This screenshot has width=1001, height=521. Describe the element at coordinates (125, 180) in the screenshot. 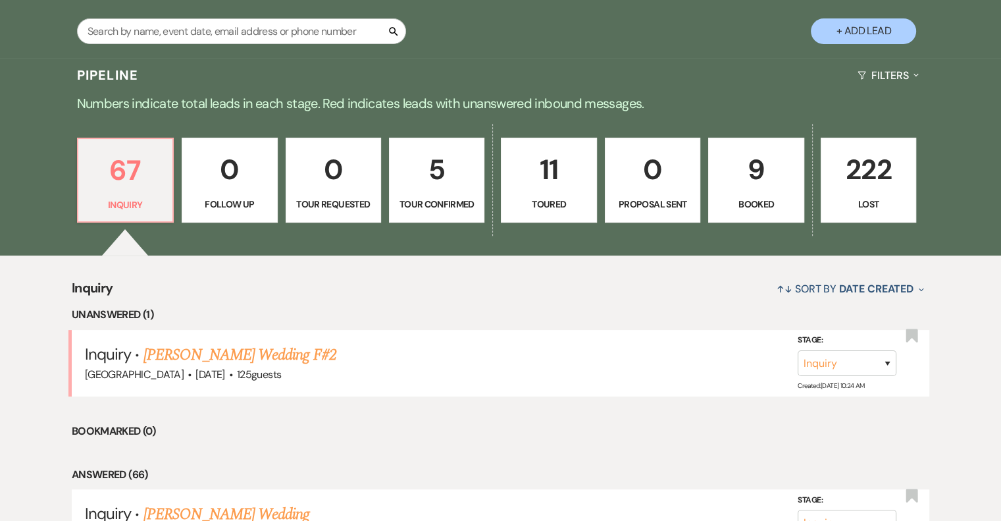

I see `a: 67Inquiry` at that location.